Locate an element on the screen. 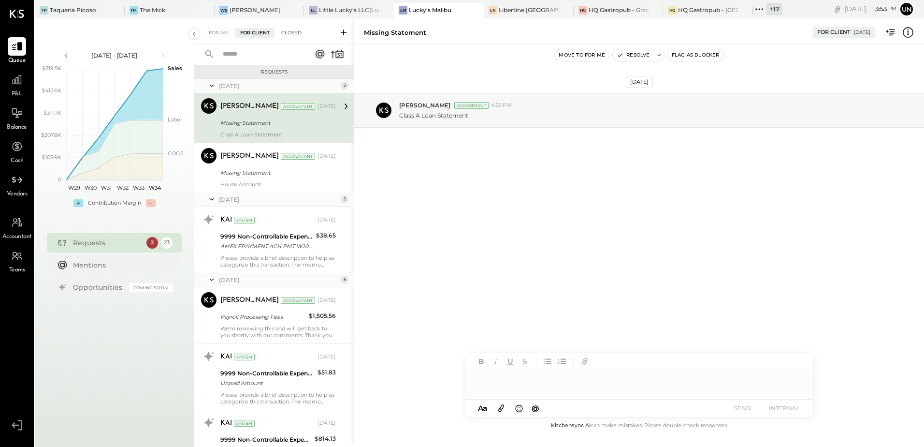  div: Opportunities is located at coordinates (99, 287).